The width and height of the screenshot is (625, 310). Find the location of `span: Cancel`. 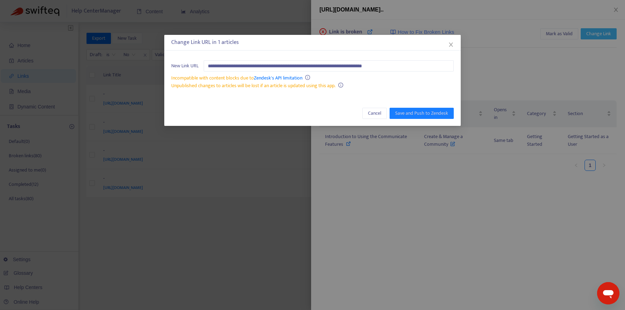

span: Cancel is located at coordinates (374, 113).